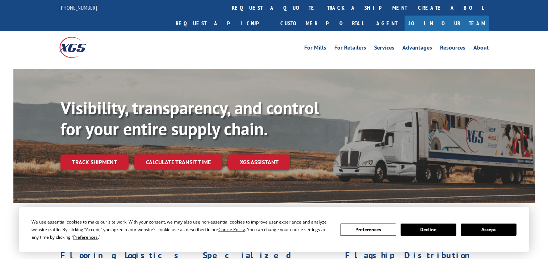 The width and height of the screenshot is (548, 259). I want to click on a: Calculate transit time, so click(178, 162).